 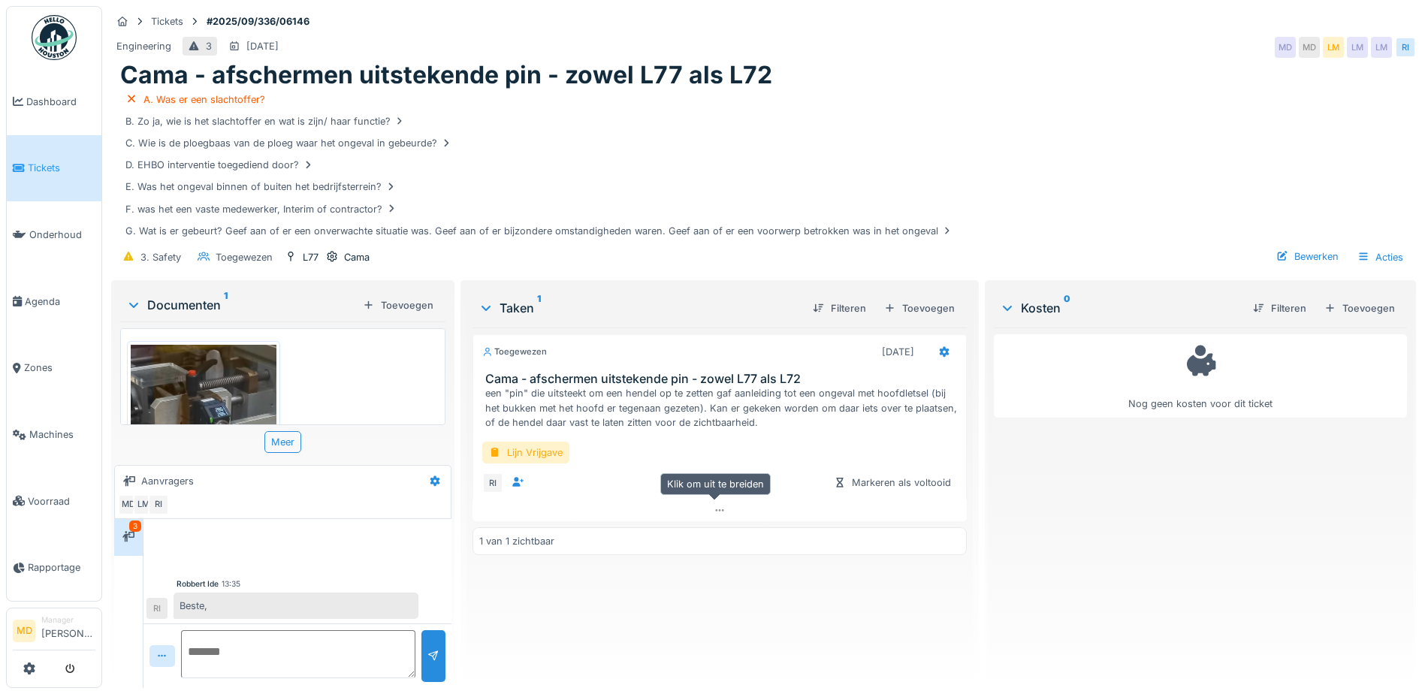 I want to click on div: Bewerken, so click(x=1307, y=256).